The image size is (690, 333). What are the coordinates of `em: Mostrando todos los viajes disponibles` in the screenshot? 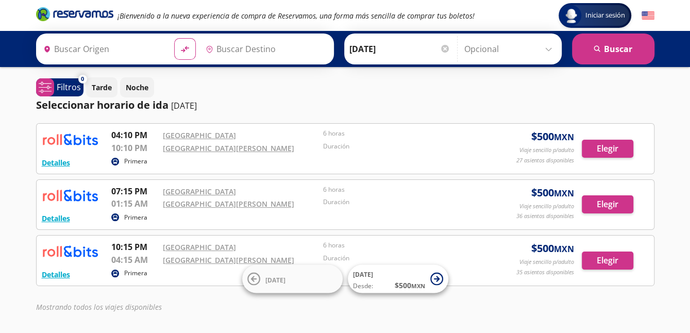 It's located at (99, 307).